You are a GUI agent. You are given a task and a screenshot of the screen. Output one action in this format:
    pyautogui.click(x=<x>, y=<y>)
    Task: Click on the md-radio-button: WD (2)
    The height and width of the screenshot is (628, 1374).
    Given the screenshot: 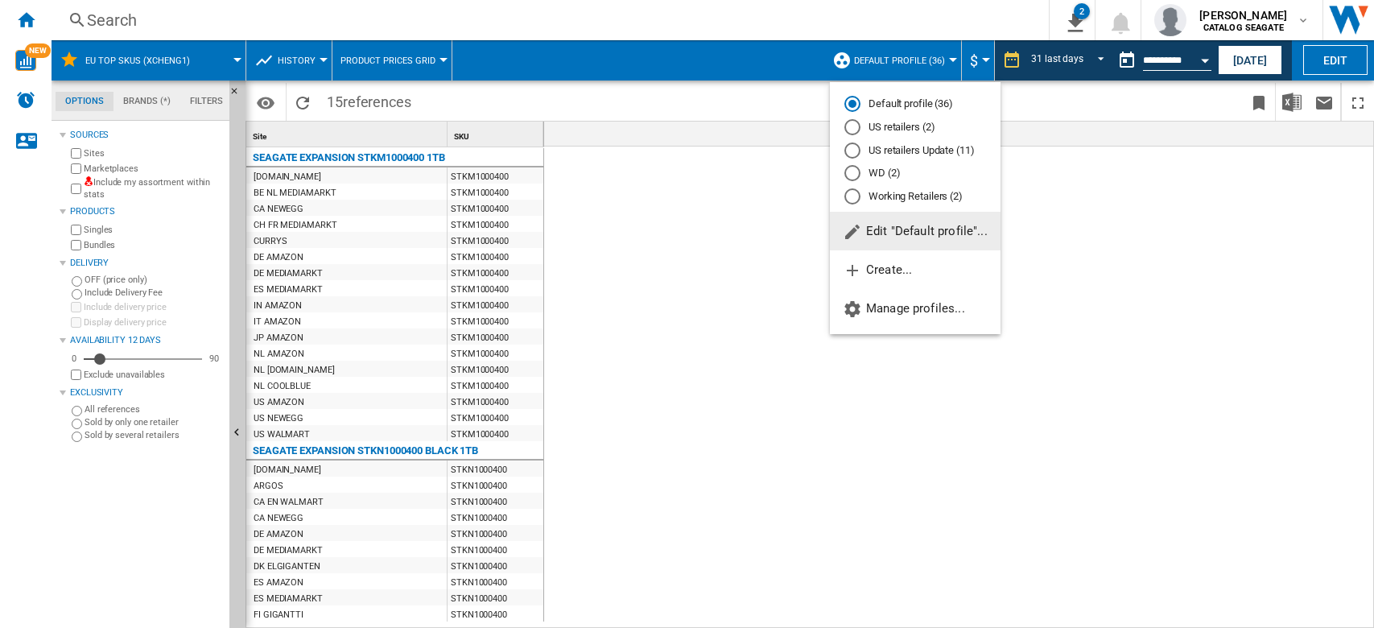 What is the action you would take?
    pyautogui.click(x=915, y=173)
    